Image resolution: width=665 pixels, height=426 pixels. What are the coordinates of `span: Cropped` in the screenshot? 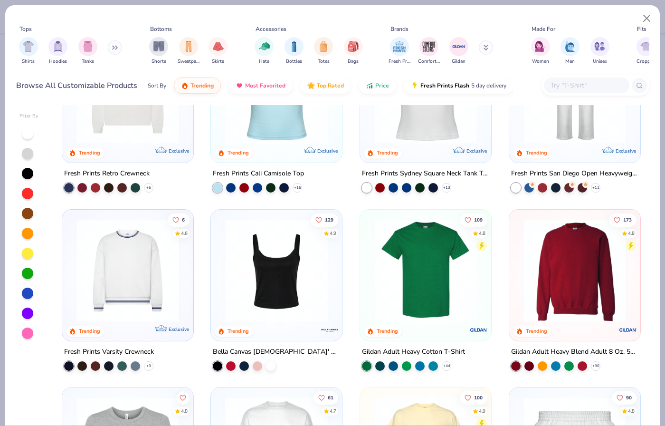 It's located at (646, 61).